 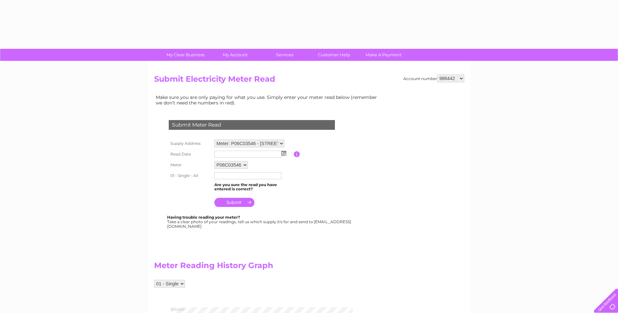 I want to click on input: Information, so click(x=297, y=154).